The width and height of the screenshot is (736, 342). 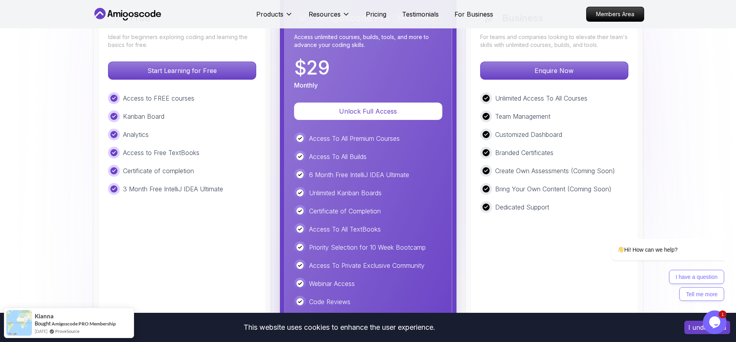 I want to click on p: Pricing, so click(x=376, y=14).